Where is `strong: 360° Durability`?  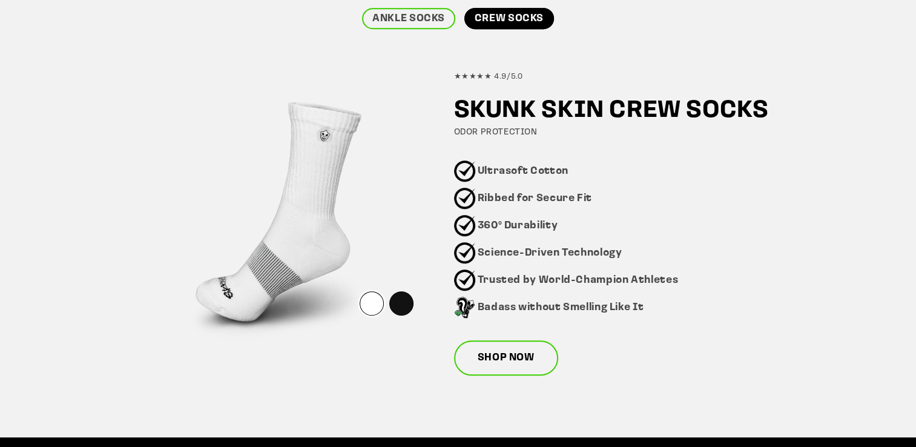
strong: 360° Durability is located at coordinates (518, 225).